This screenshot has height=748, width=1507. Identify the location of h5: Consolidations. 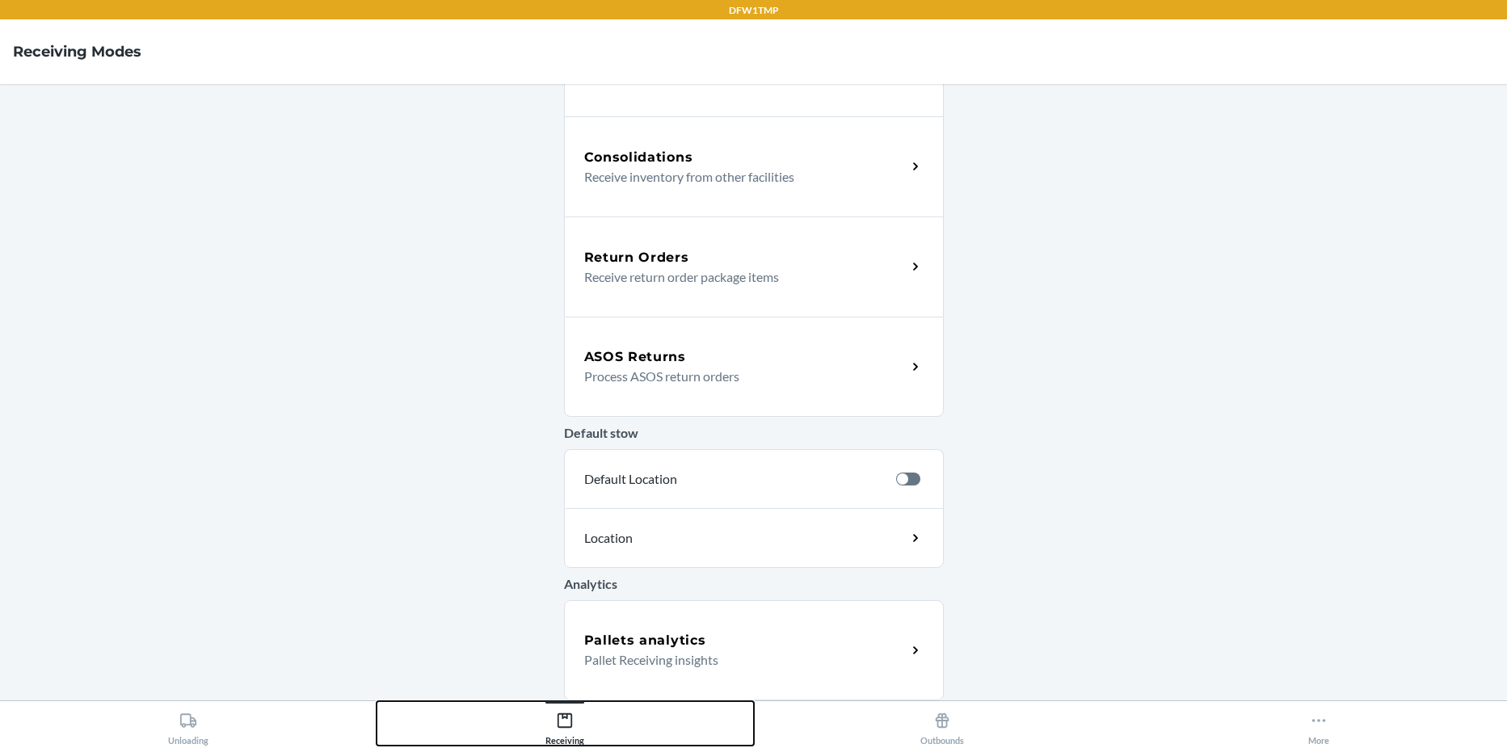
(638, 158).